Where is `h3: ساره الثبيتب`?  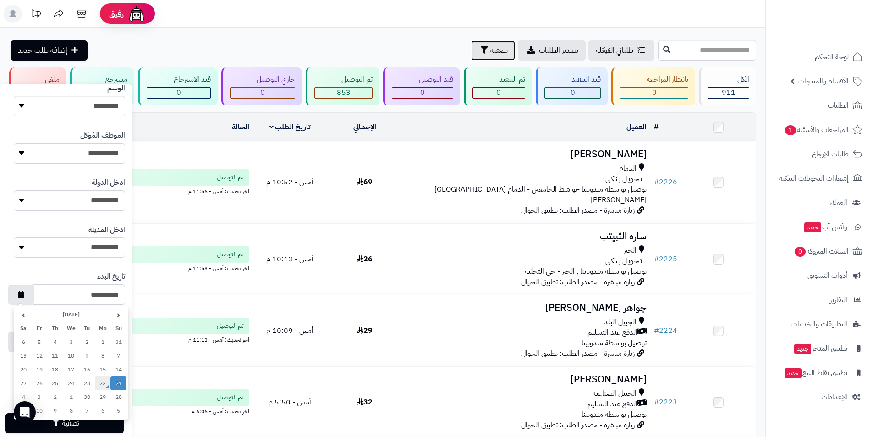
h3: ساره الثبيتب is located at coordinates (526, 236).